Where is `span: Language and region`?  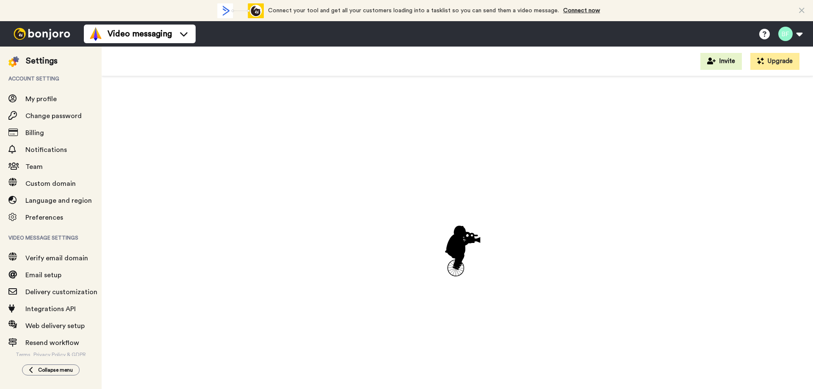
span: Language and region is located at coordinates (58, 201).